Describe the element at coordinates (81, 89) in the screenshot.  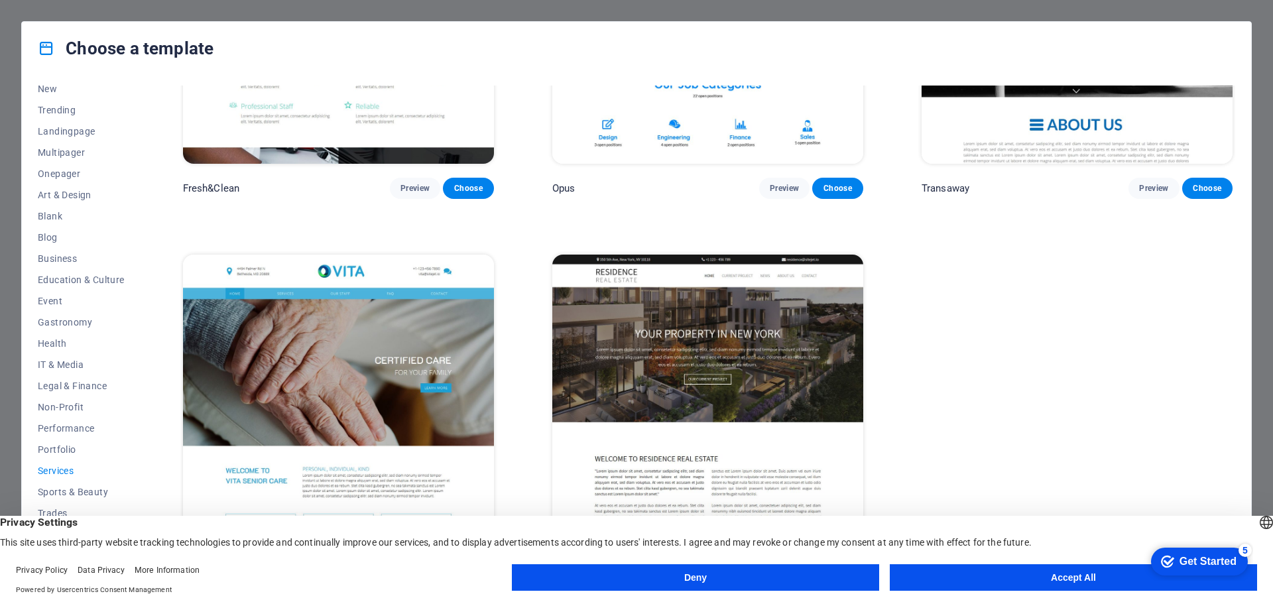
I see `span: New` at that location.